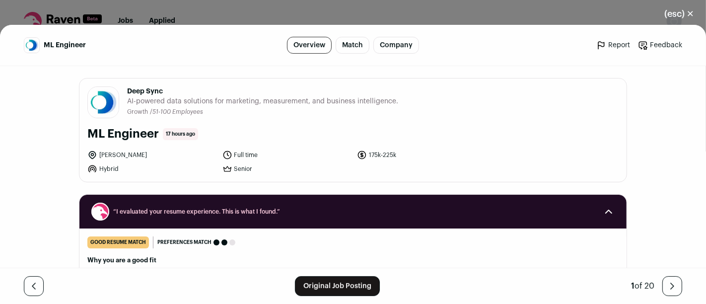 This screenshot has height=304, width=706. I want to click on span: ML Engineer, so click(65, 45).